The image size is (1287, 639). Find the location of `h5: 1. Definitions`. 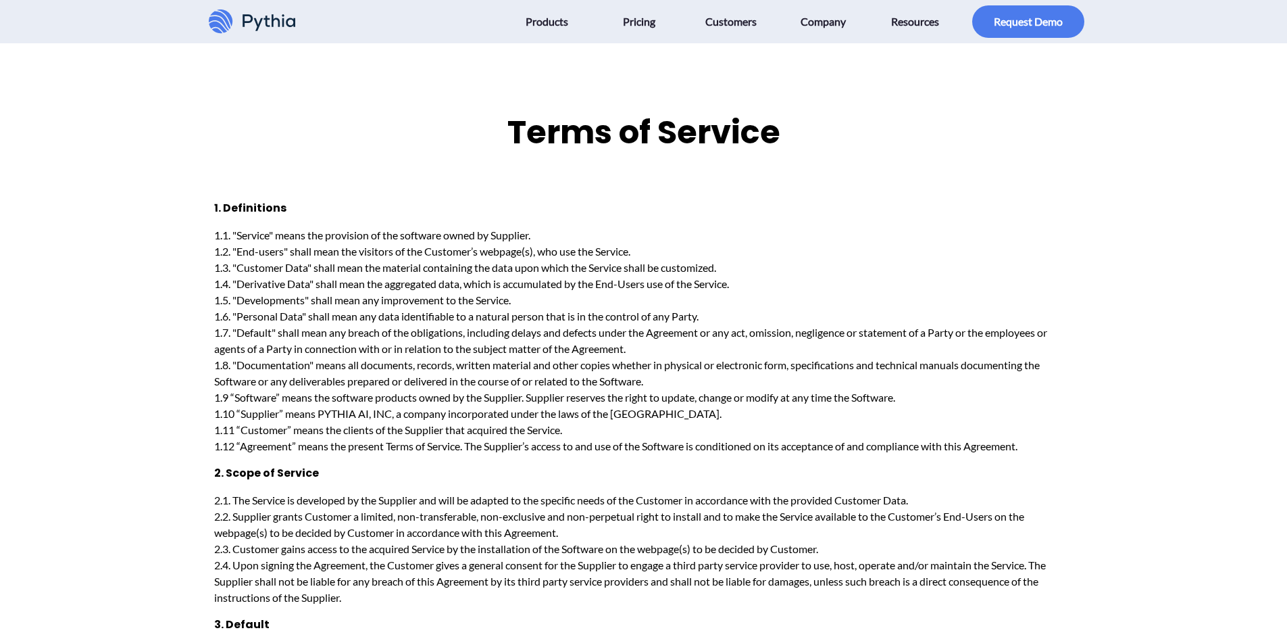

h5: 1. Definitions is located at coordinates (644, 208).